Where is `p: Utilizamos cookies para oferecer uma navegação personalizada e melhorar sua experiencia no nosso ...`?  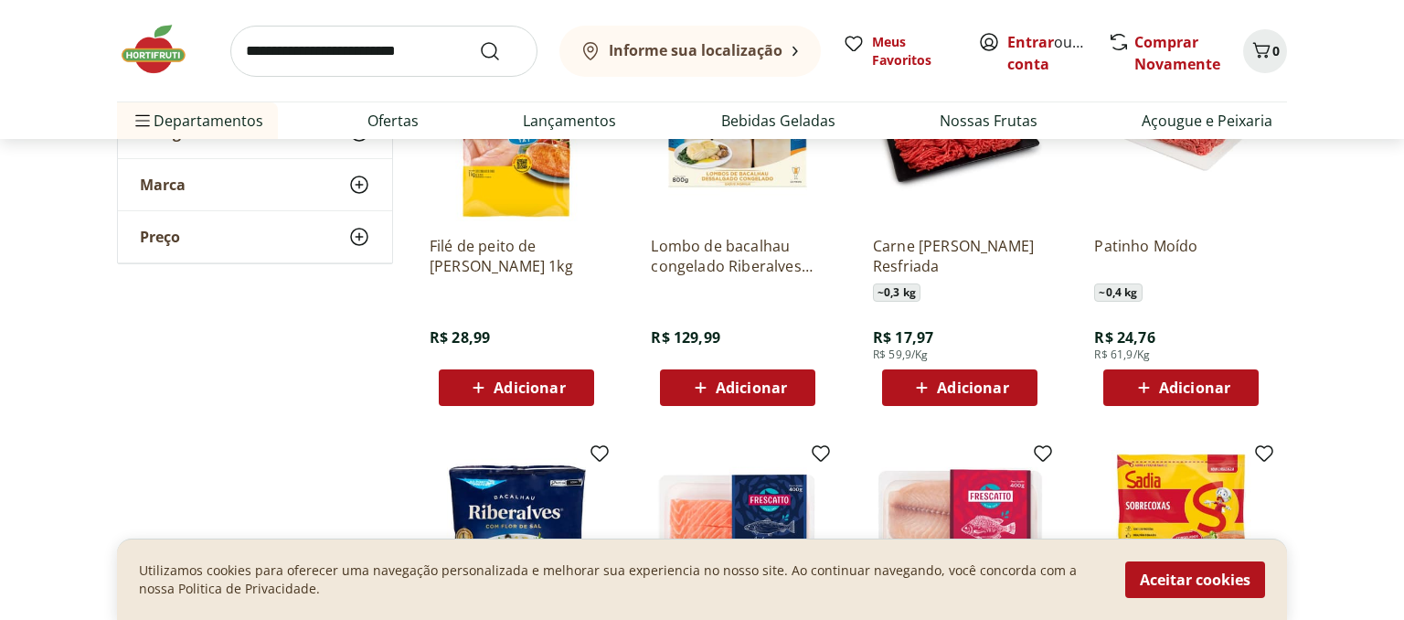
p: Utilizamos cookies para oferecer uma navegação personalizada e melhorar sua experiencia no nosso ... is located at coordinates (621, 579).